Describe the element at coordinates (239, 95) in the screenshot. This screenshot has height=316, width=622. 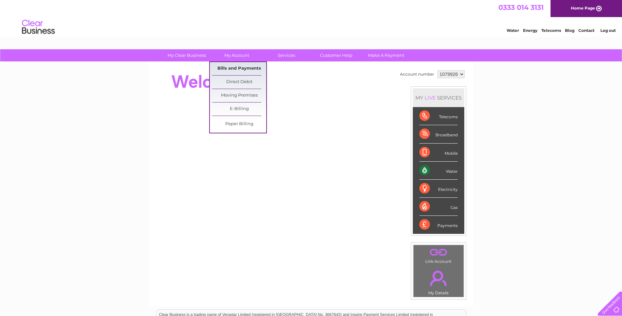
I see `a: Moving Premises` at that location.